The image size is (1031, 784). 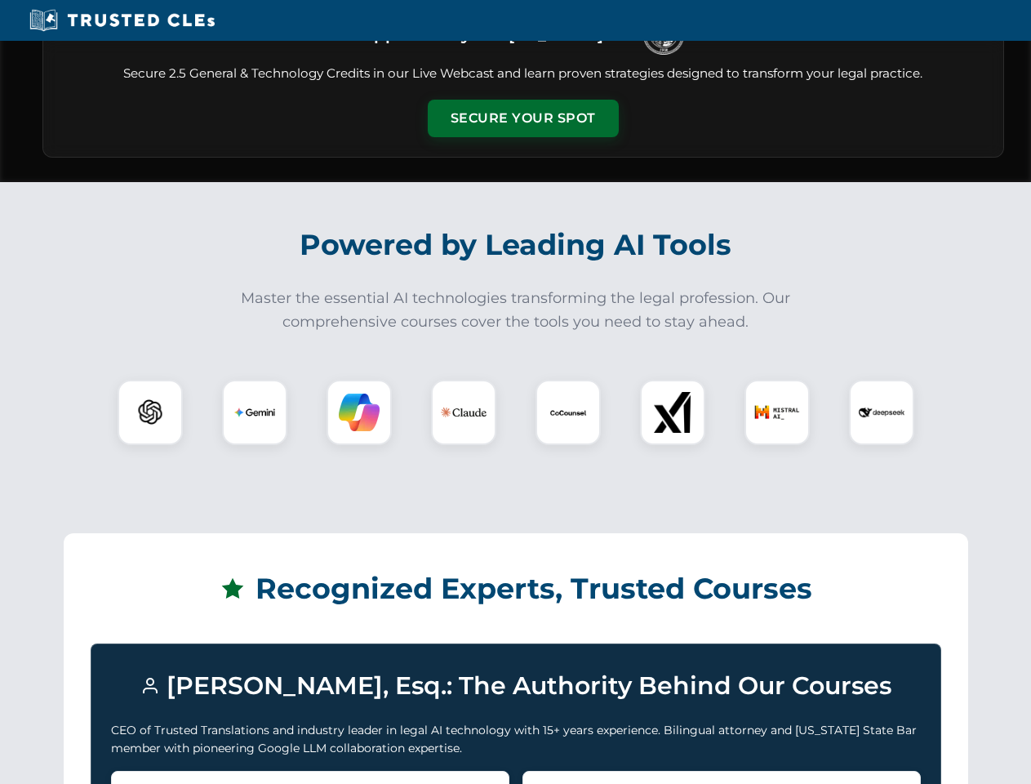 What do you see at coordinates (777, 412) in the screenshot?
I see `img: Mistral AI Logo` at bounding box center [777, 412].